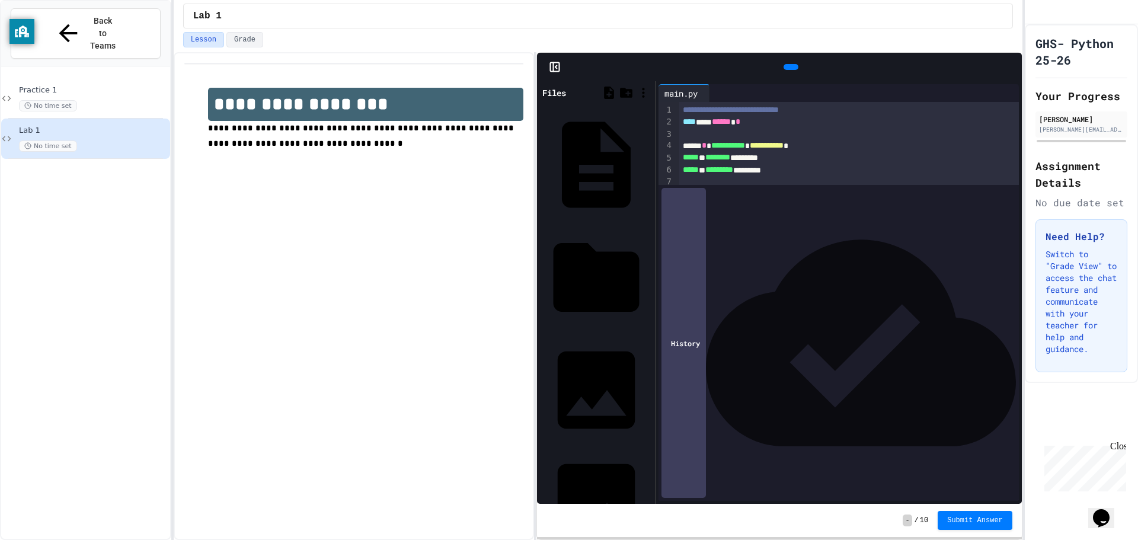  I want to click on h2: Your Progress, so click(1081, 96).